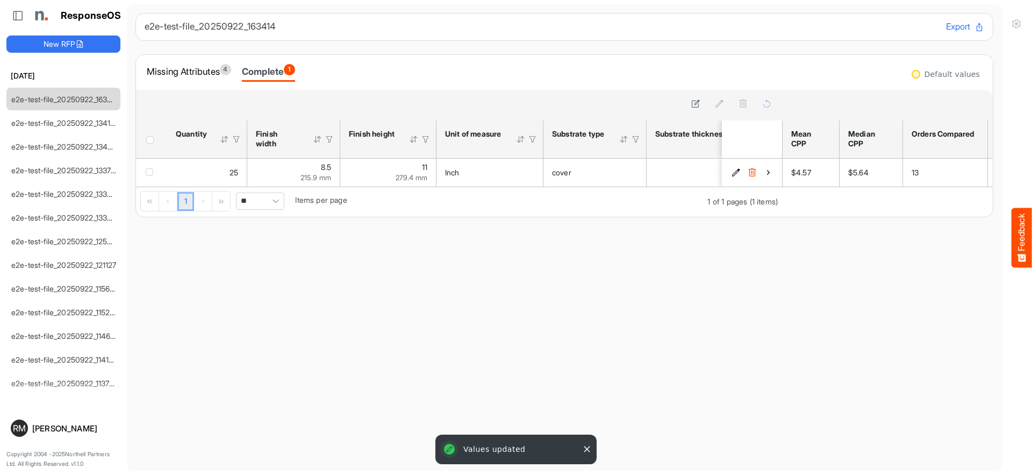 This screenshot has width=1032, height=475. What do you see at coordinates (19, 428) in the screenshot?
I see `span: RM` at bounding box center [19, 428].